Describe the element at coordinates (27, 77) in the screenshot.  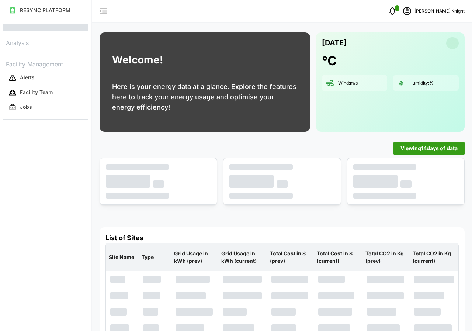
I see `p: Alerts` at that location.